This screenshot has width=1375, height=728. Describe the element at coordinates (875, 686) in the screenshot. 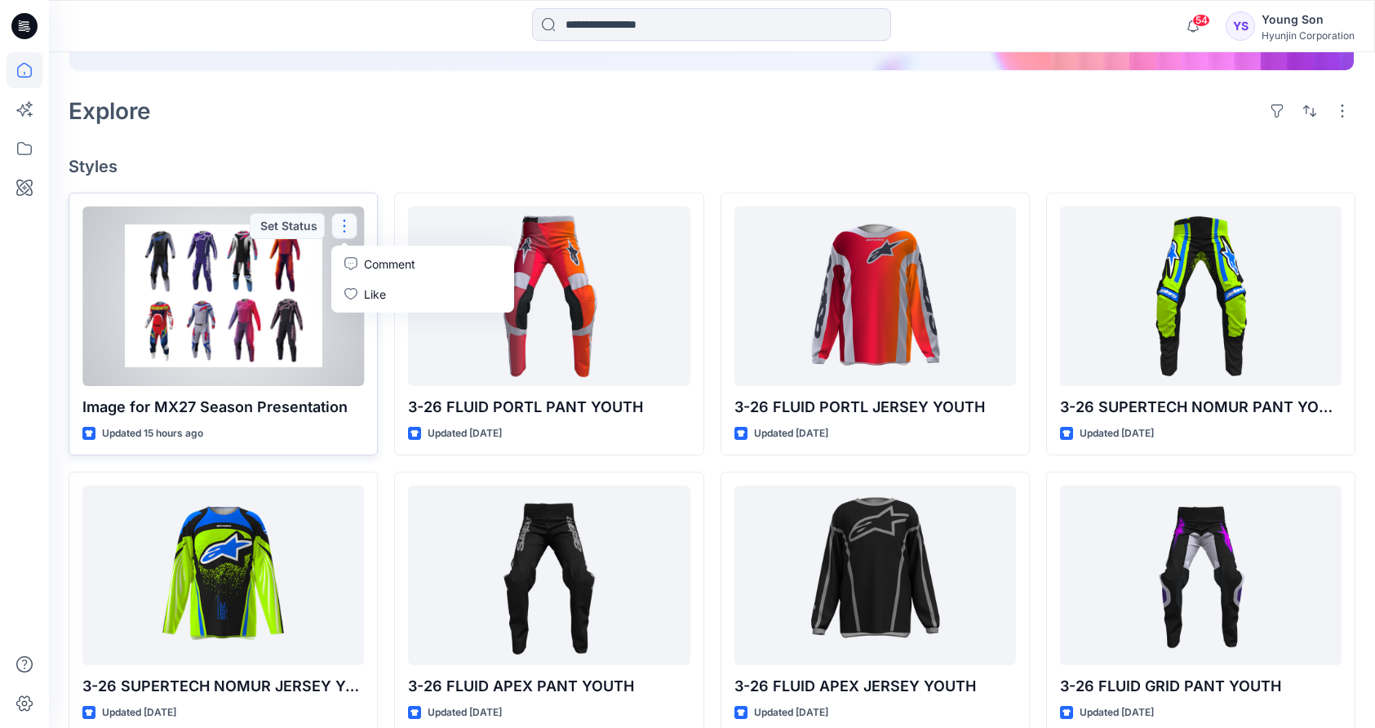

I see `p: 3-26 FLUID APEX JERSEY YOUTH` at that location.